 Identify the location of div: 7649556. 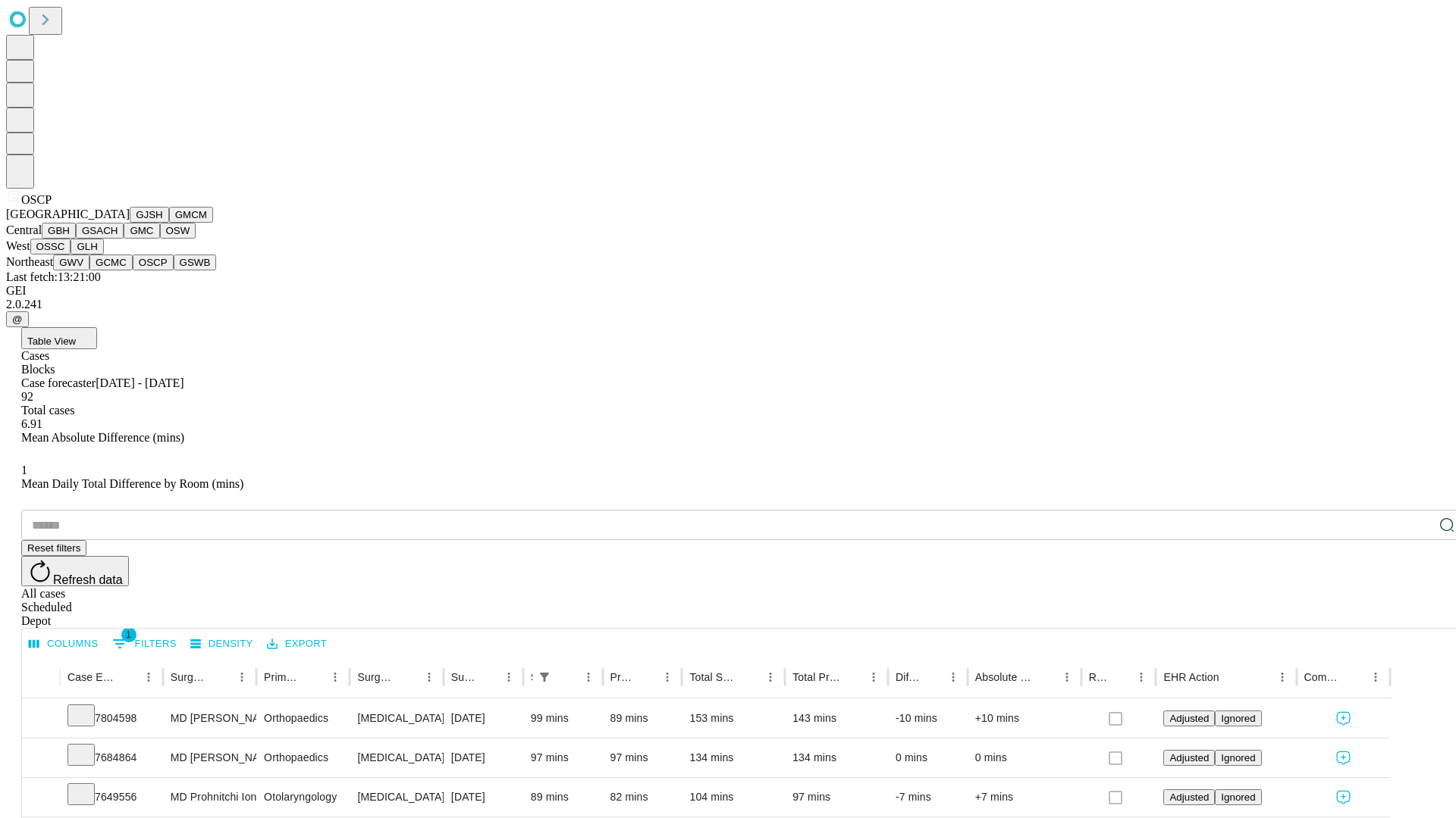
(112, 797).